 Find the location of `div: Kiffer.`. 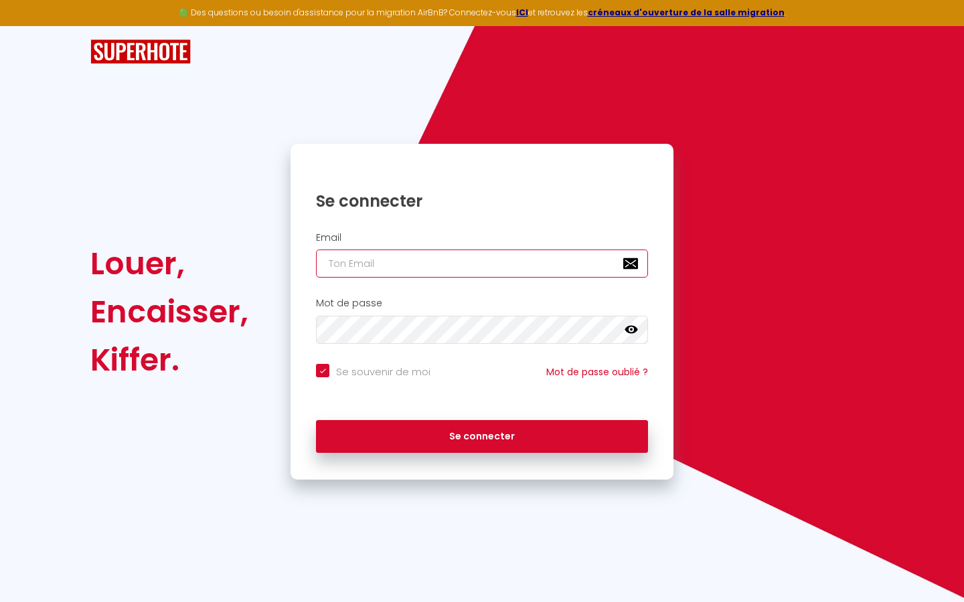

div: Kiffer. is located at coordinates (169, 360).